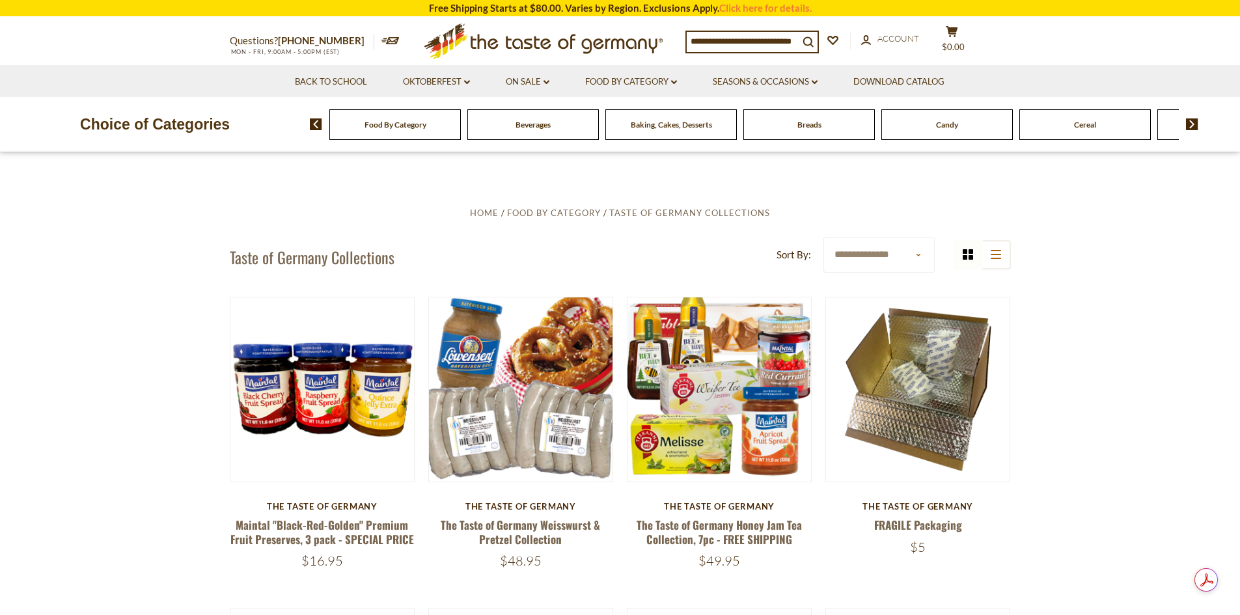  Describe the element at coordinates (484, 213) in the screenshot. I see `a: Home` at that location.